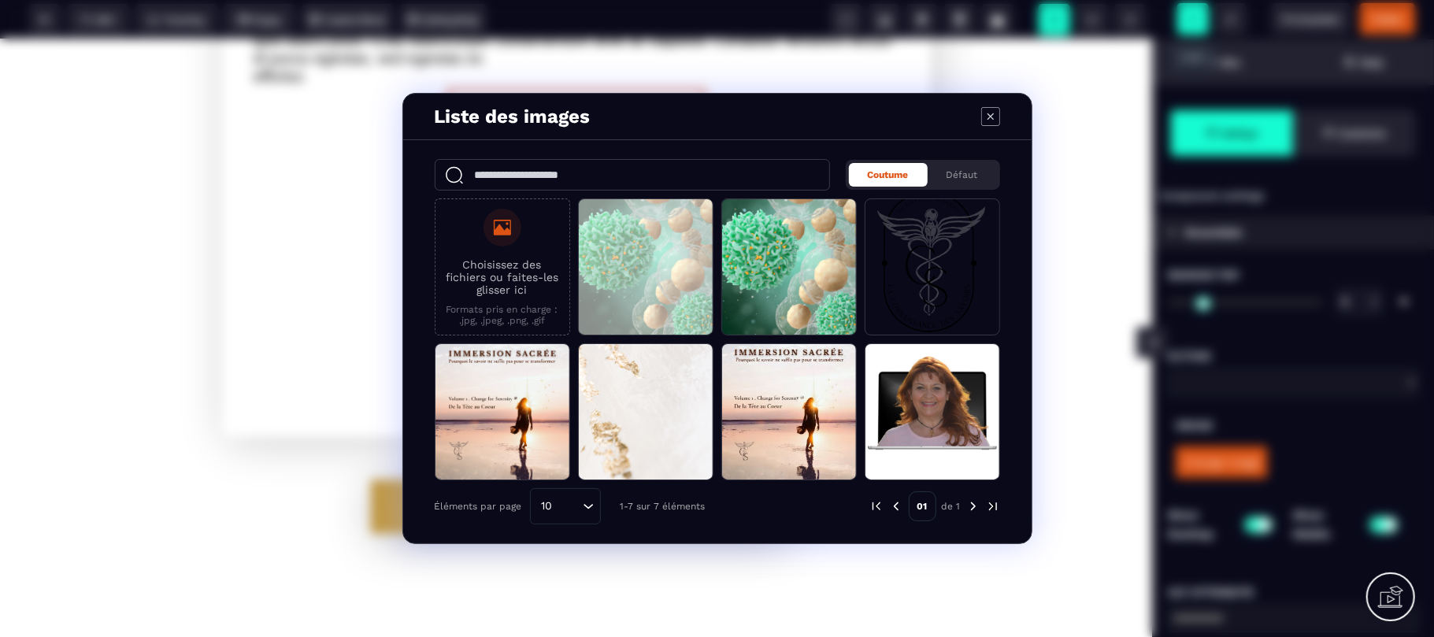 The height and width of the screenshot is (637, 1434). What do you see at coordinates (922, 506) in the screenshot?
I see `p: 01` at bounding box center [922, 506].